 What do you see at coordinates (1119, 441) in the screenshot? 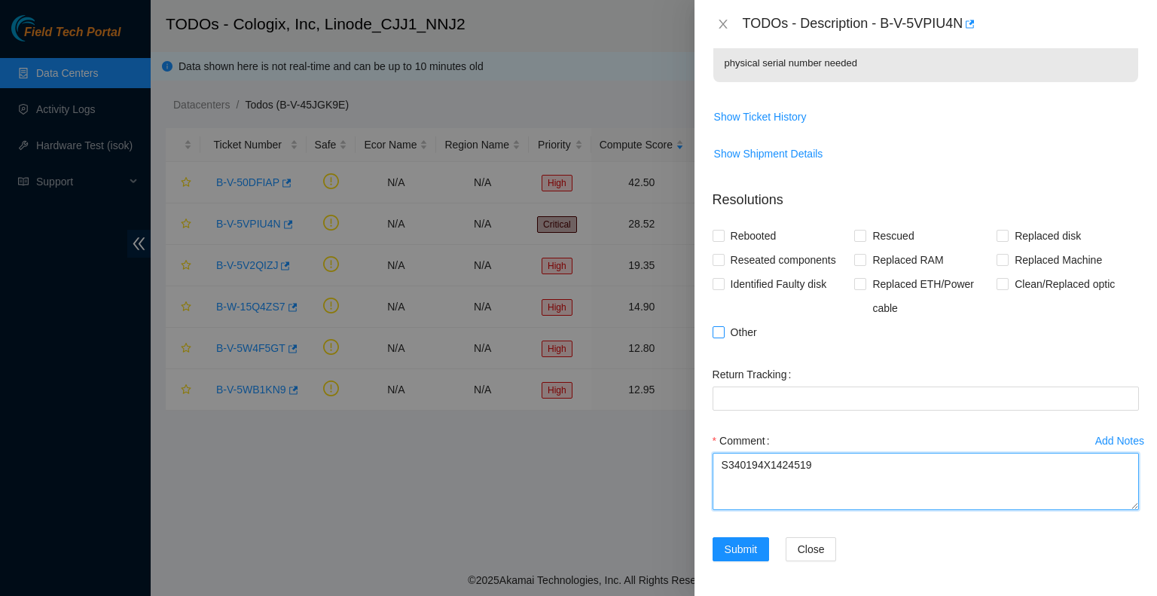
I see `div: Add Notes` at bounding box center [1119, 441].